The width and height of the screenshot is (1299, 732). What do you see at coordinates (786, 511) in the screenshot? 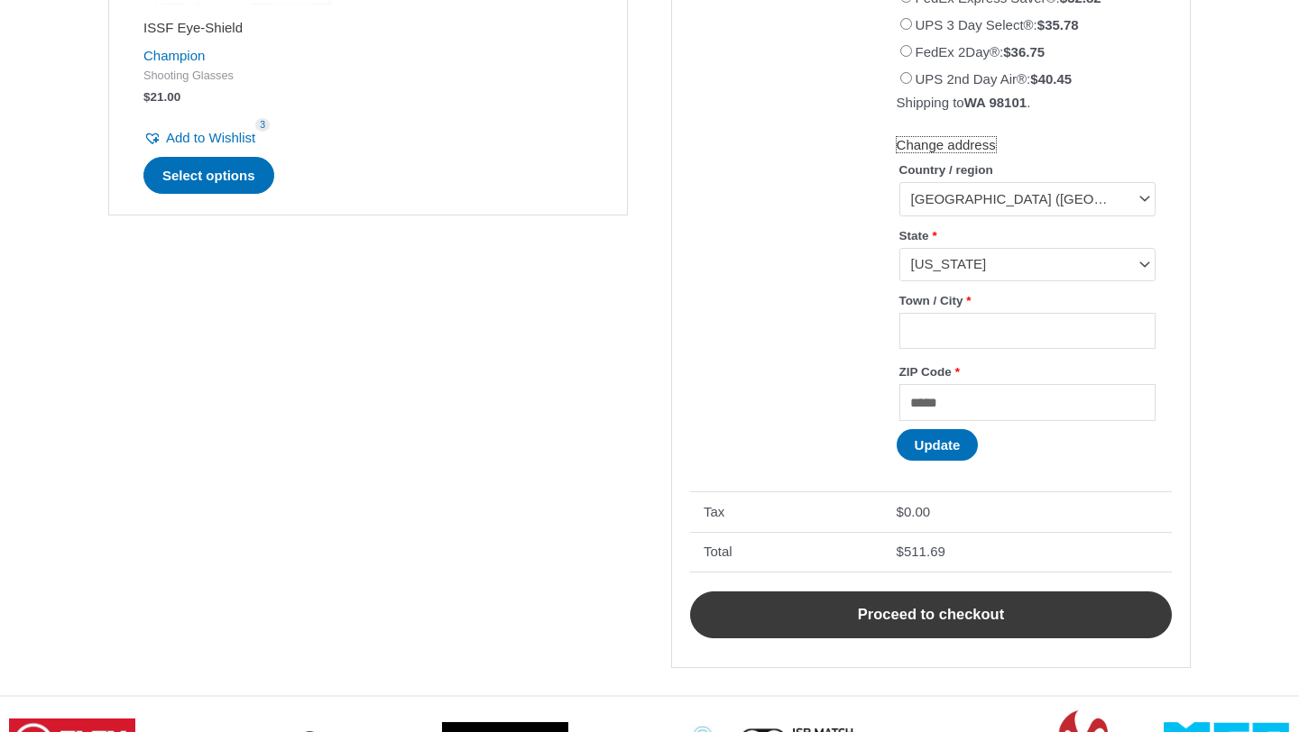
I see `th: Tax` at bounding box center [786, 511].